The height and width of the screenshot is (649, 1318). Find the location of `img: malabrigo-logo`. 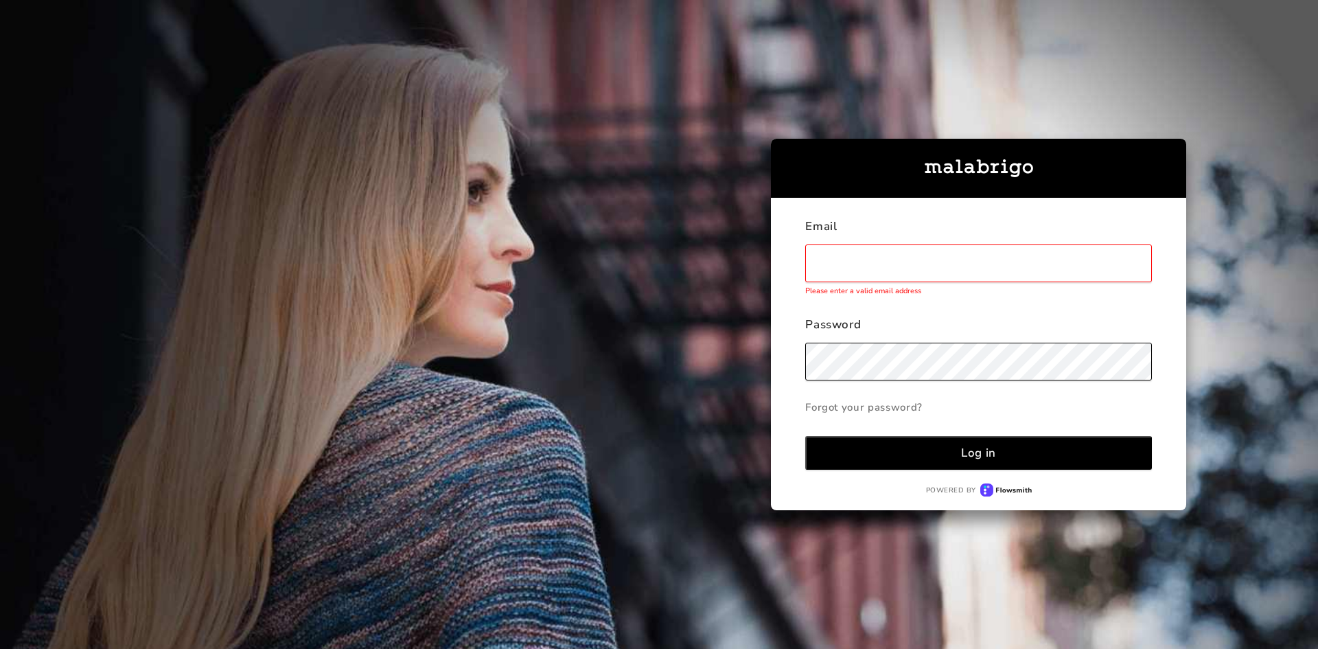

img: malabrigo-logo is located at coordinates (979, 168).